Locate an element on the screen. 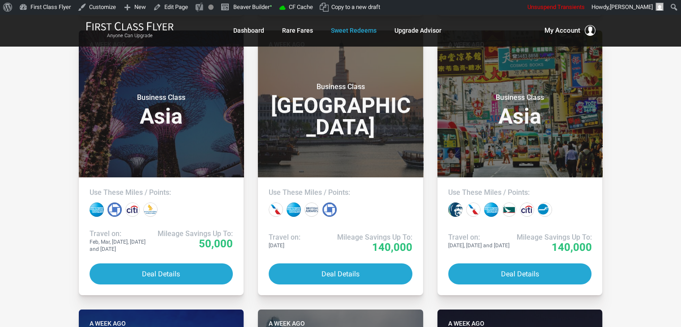  div: Singapore Airlines miles is located at coordinates (151, 210).